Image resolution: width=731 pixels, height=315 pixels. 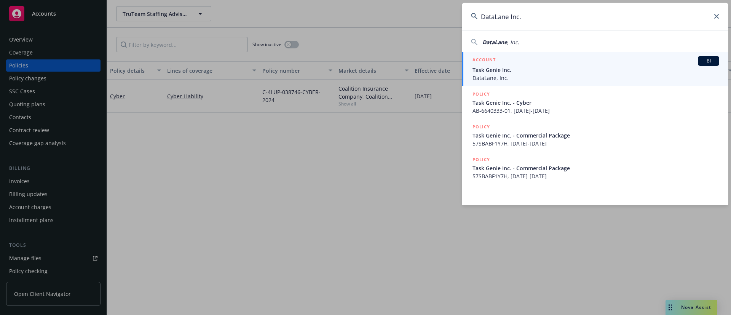 I want to click on span: BI, so click(x=709, y=61).